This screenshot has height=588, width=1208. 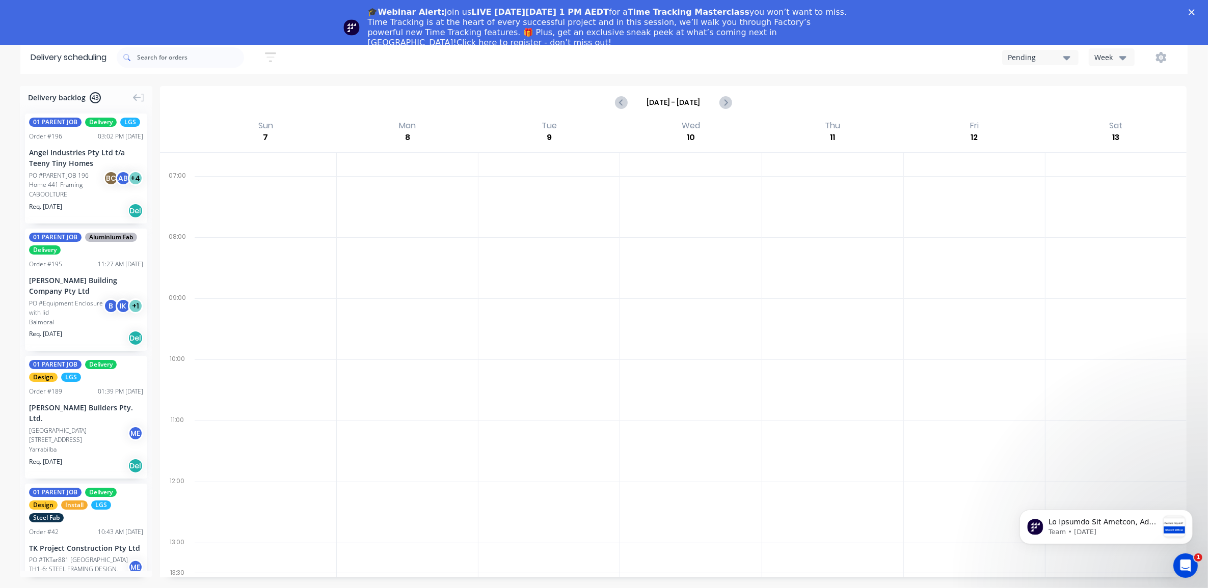 I want to click on div: 9, so click(x=549, y=138).